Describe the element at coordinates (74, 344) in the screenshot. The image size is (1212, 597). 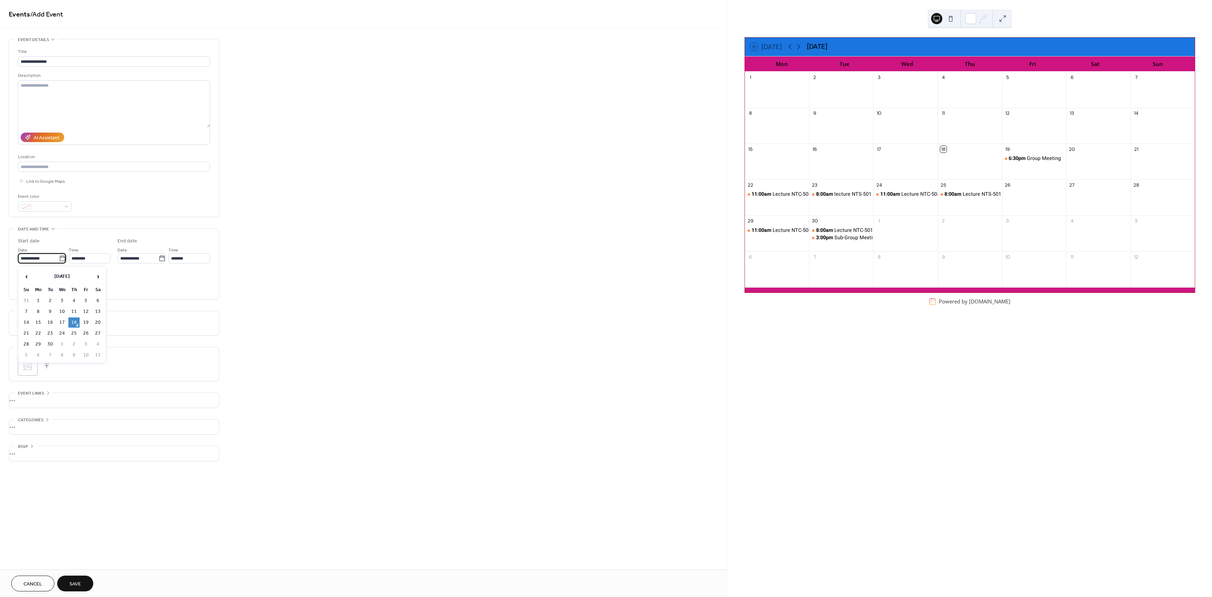
I see `td: 2` at that location.